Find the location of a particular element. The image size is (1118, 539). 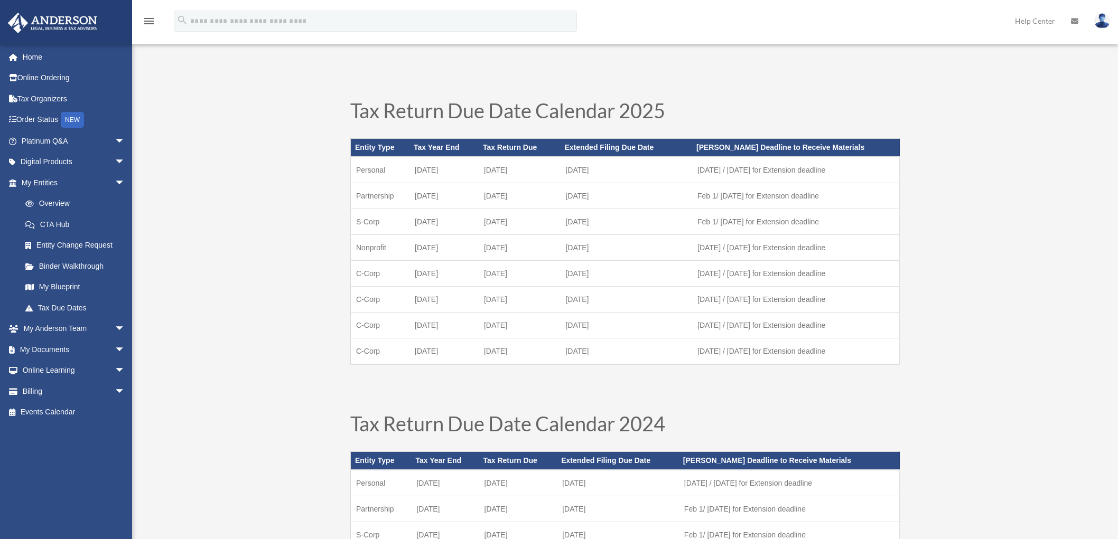

img: User Pic is located at coordinates (1102, 21).